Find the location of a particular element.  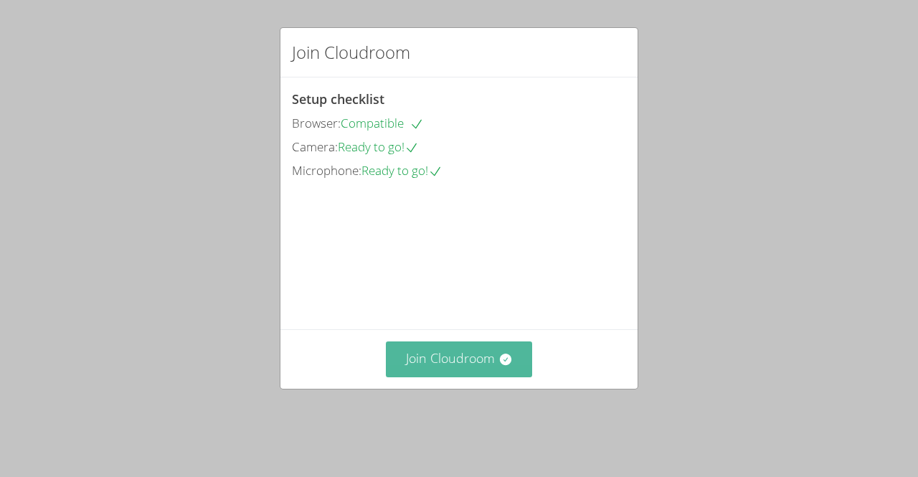

span: Browser: is located at coordinates (316, 123).